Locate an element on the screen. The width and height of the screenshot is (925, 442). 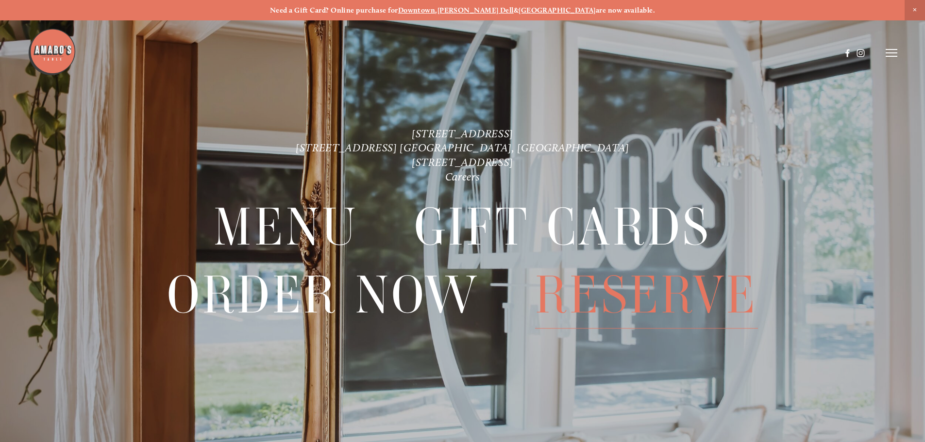
a: Menu is located at coordinates (286, 227).